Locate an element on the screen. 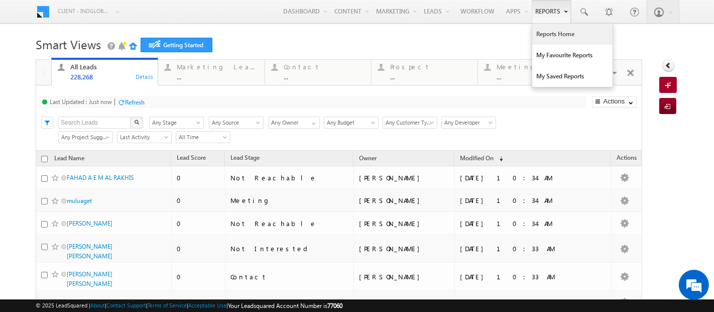  span: Any Developer is located at coordinates (467, 123).